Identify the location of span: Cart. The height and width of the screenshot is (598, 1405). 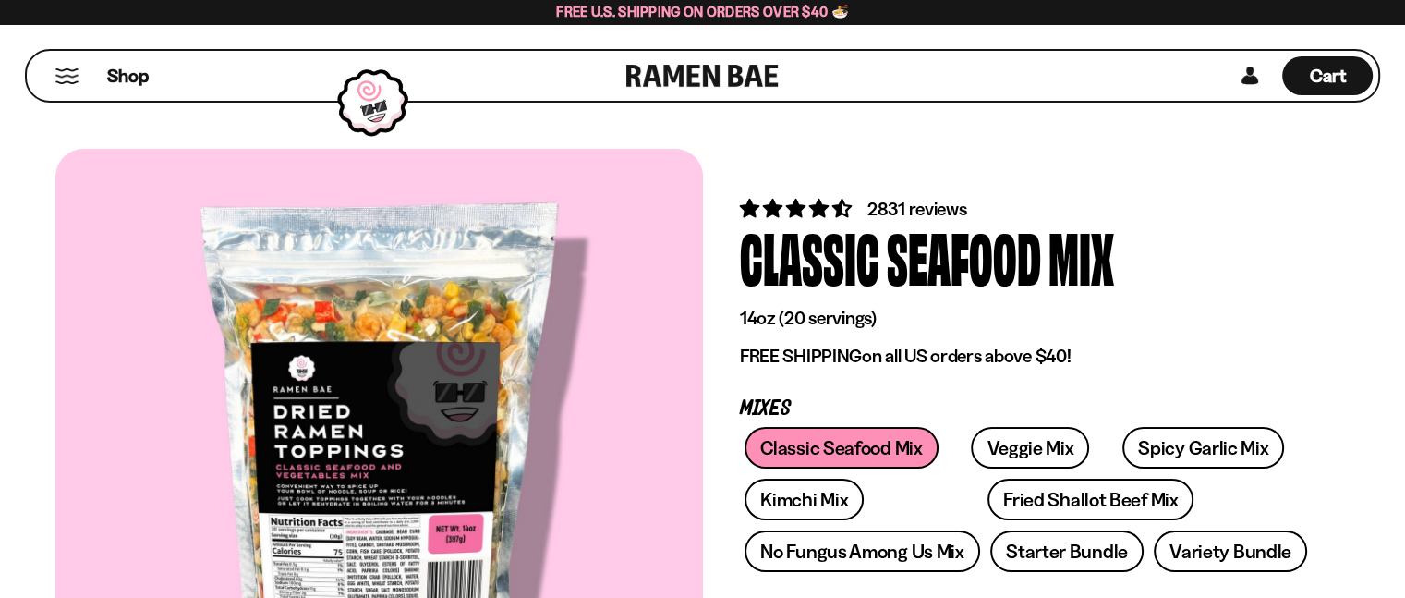
(1327, 76).